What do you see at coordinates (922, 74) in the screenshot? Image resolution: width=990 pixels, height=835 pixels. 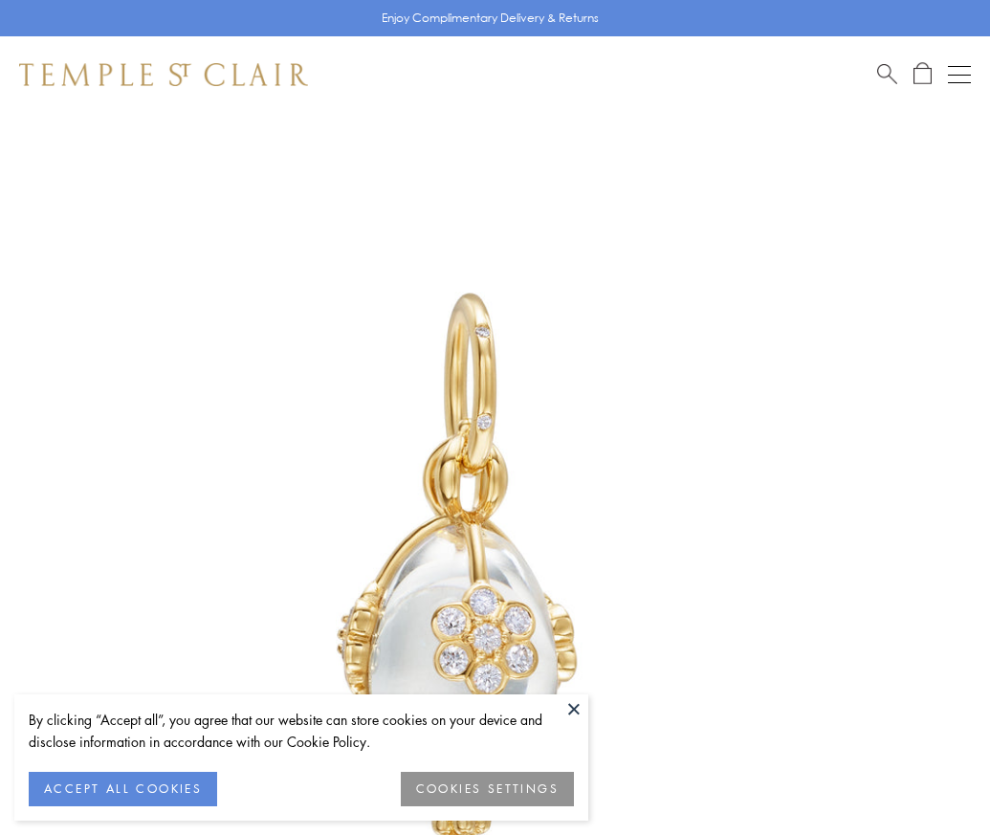 I see `a: Open Shopping Bag` at bounding box center [922, 74].